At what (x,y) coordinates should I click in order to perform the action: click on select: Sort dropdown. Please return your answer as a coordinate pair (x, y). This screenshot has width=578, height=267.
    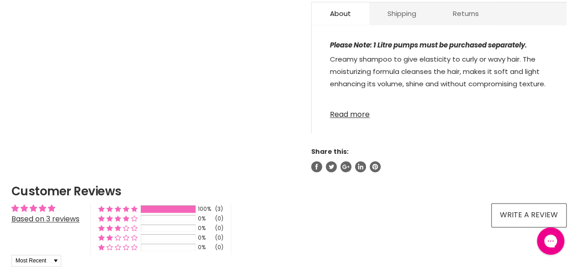
    Looking at the image, I should click on (36, 261).